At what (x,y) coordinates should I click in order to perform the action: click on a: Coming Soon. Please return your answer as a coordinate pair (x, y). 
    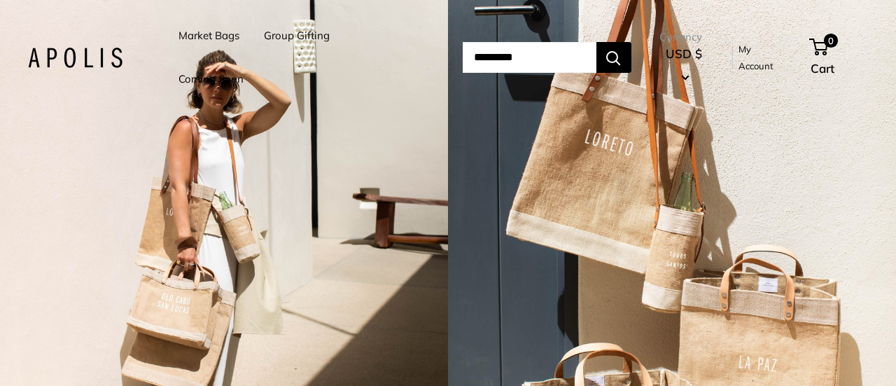
    Looking at the image, I should click on (211, 79).